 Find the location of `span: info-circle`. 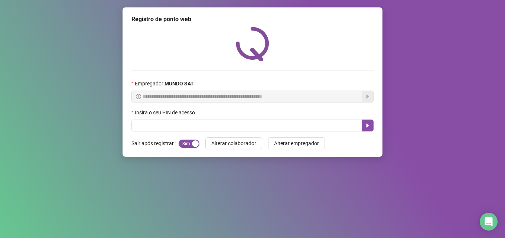

span: info-circle is located at coordinates (138, 97).